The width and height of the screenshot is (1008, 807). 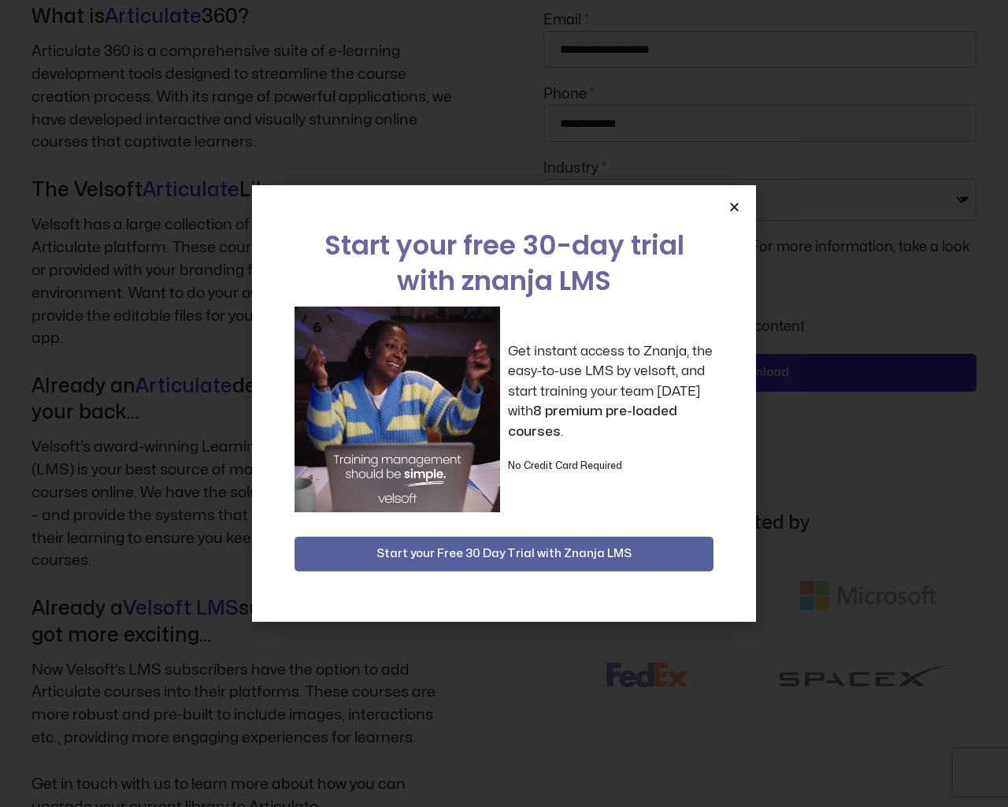 I want to click on strong: No Credit Card Required, so click(x=565, y=466).